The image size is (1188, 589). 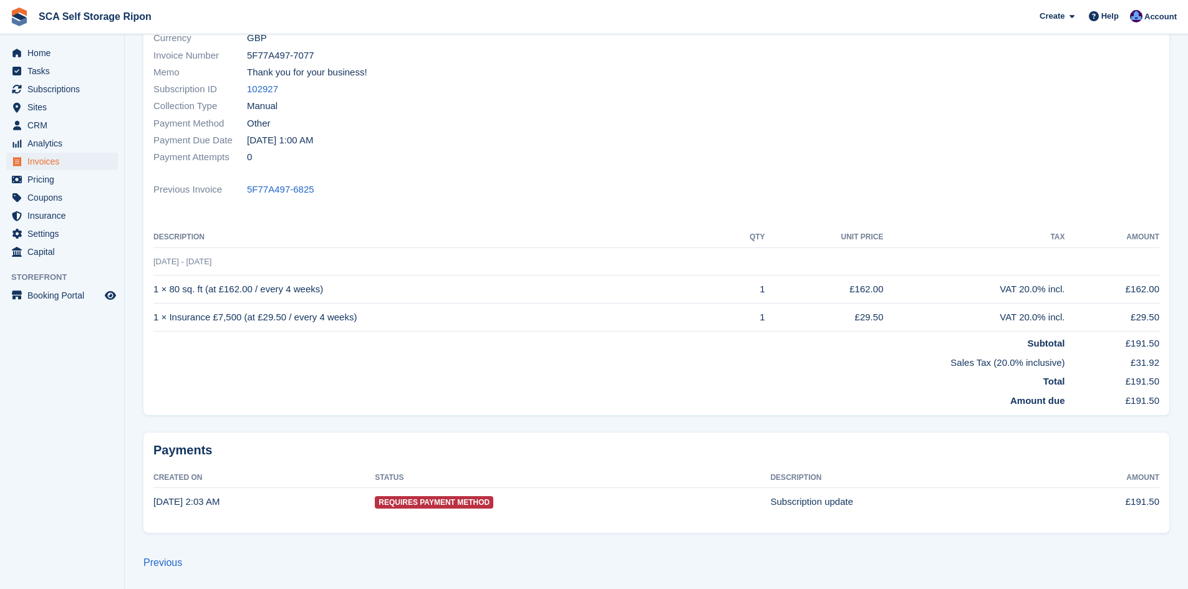 I want to click on td: 1 × 80 sq. ft (at £162.00 / every 4 weeks), so click(x=438, y=289).